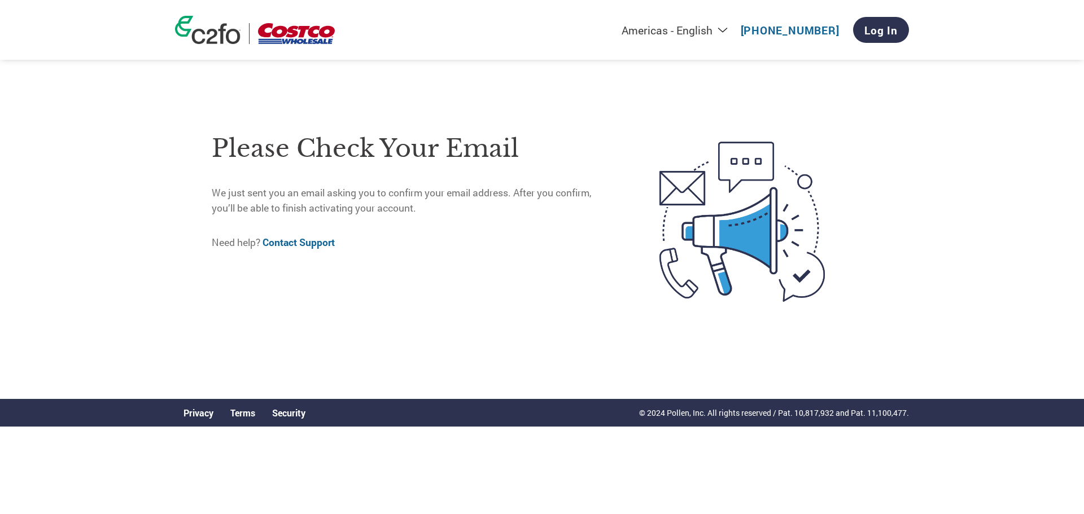  I want to click on img: Costco, so click(296, 33).